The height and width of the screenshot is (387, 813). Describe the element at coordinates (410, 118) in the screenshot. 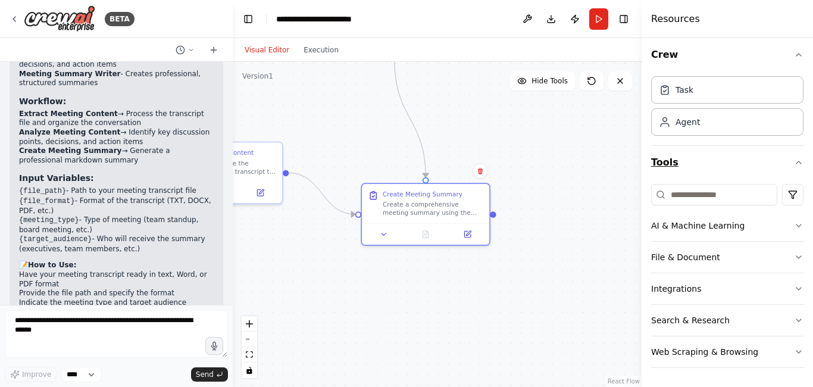

I see `g: Edge from b987c5e1-93ae-4572-977a-7a319aa9eae6 to 6ddf6dda-4d3a-48a2-b9d8-0529762bab77` at that location.